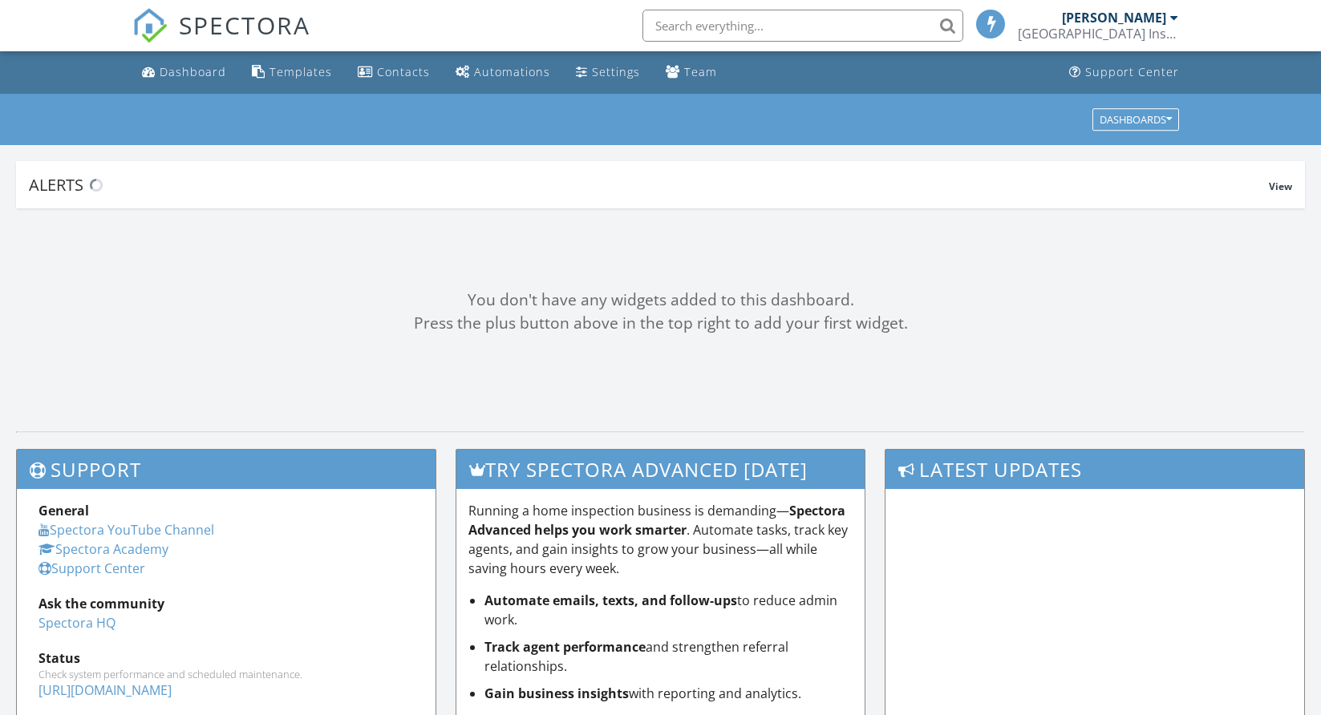 The height and width of the screenshot is (715, 1321). Describe the element at coordinates (669, 610) in the screenshot. I see `li: to reduce admin work.` at that location.